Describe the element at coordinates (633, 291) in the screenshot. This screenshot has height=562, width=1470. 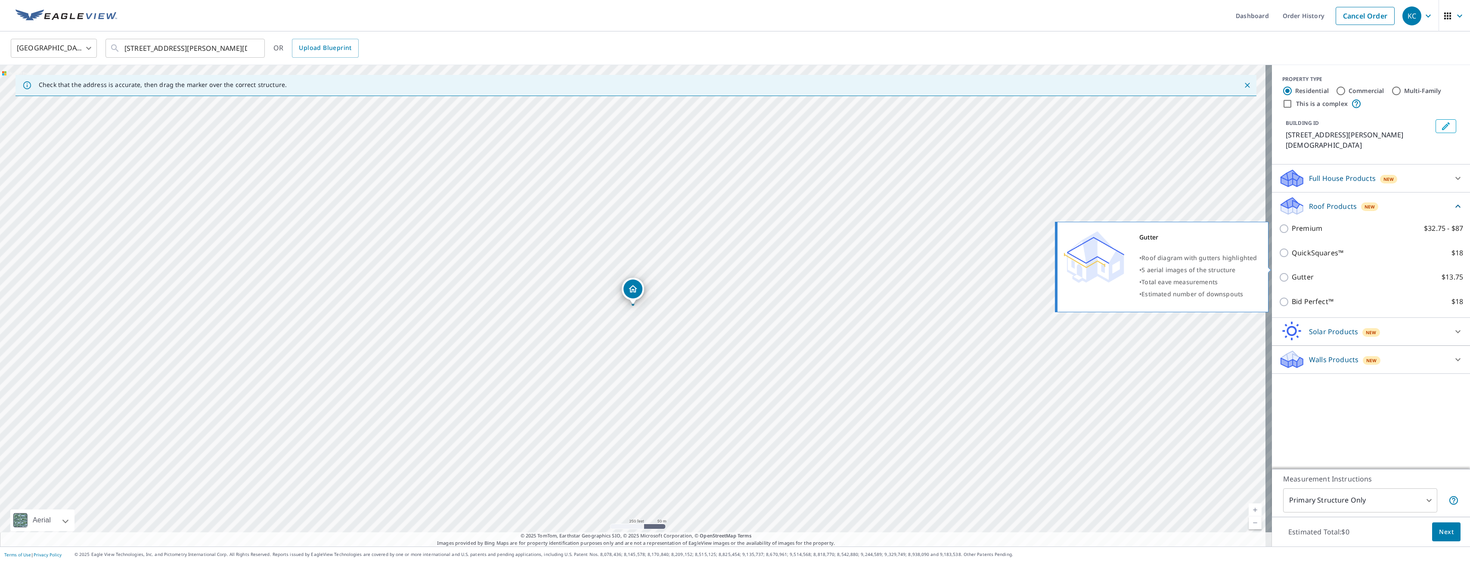
I see `div: Dropped pin, building 1, Residential property, 2172 Garner Rd Gay, GA 30218` at that location.